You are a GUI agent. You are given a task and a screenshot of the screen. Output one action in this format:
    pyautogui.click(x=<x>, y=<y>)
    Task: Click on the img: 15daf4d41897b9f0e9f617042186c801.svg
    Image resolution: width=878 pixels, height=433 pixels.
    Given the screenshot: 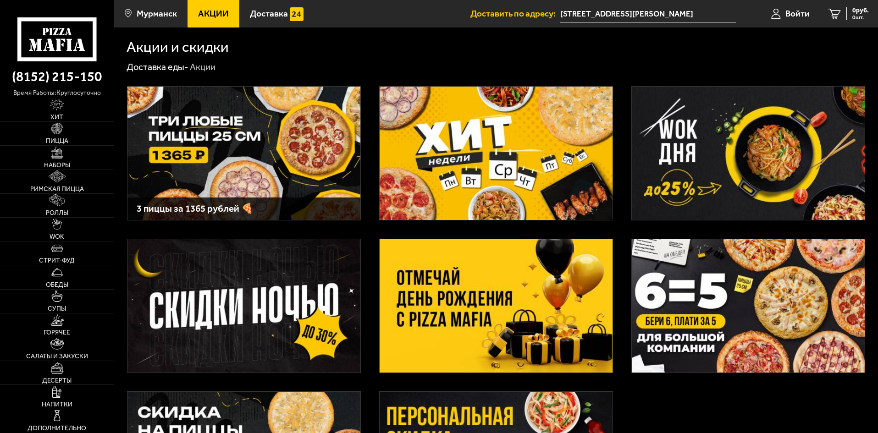 What is the action you would take?
    pyautogui.click(x=297, y=14)
    